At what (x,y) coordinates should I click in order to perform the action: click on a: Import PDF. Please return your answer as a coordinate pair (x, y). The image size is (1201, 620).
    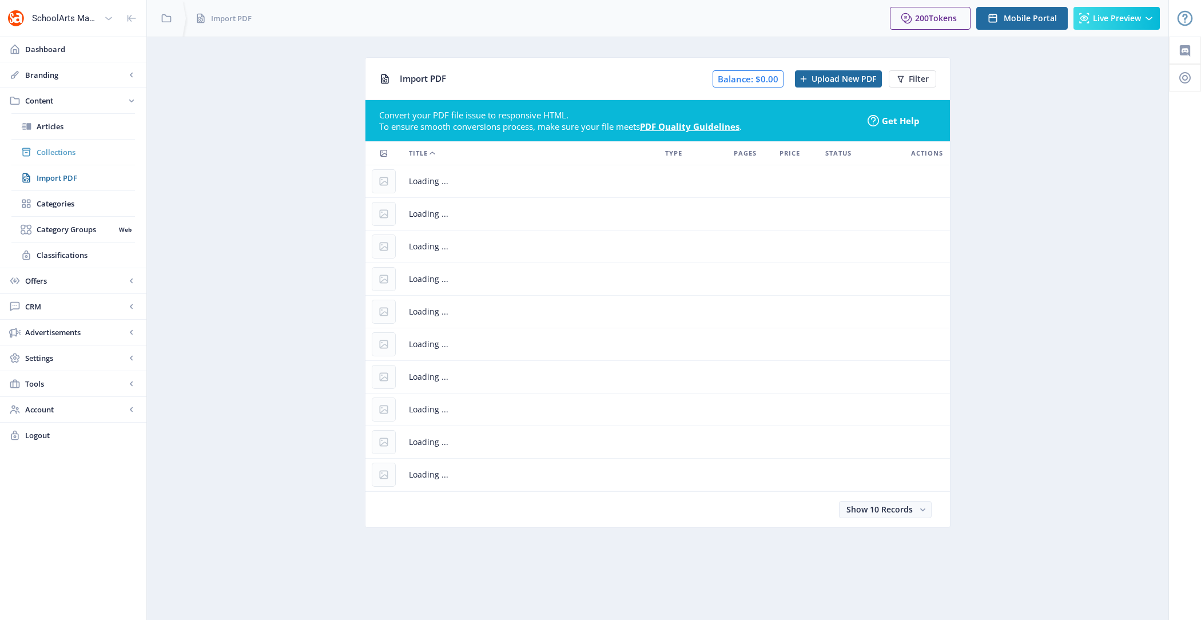
    Looking at the image, I should click on (73, 178).